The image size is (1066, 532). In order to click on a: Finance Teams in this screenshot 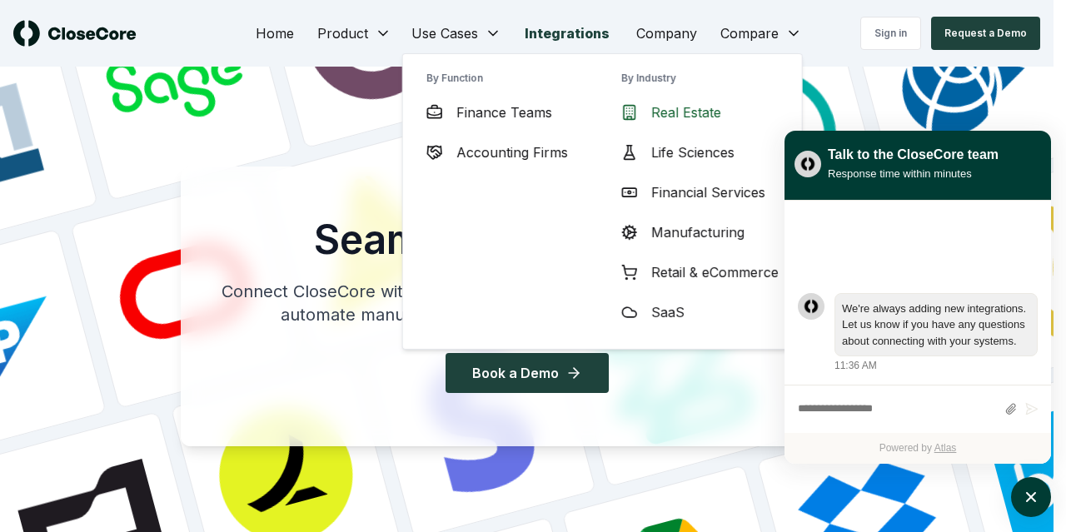, I will do `click(497, 112)`.